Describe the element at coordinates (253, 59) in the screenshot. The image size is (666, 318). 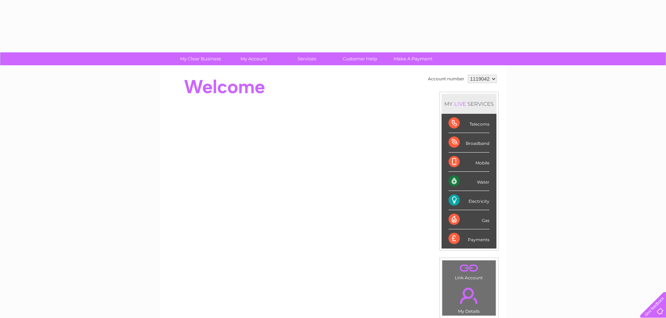
I see `a: My Account` at that location.